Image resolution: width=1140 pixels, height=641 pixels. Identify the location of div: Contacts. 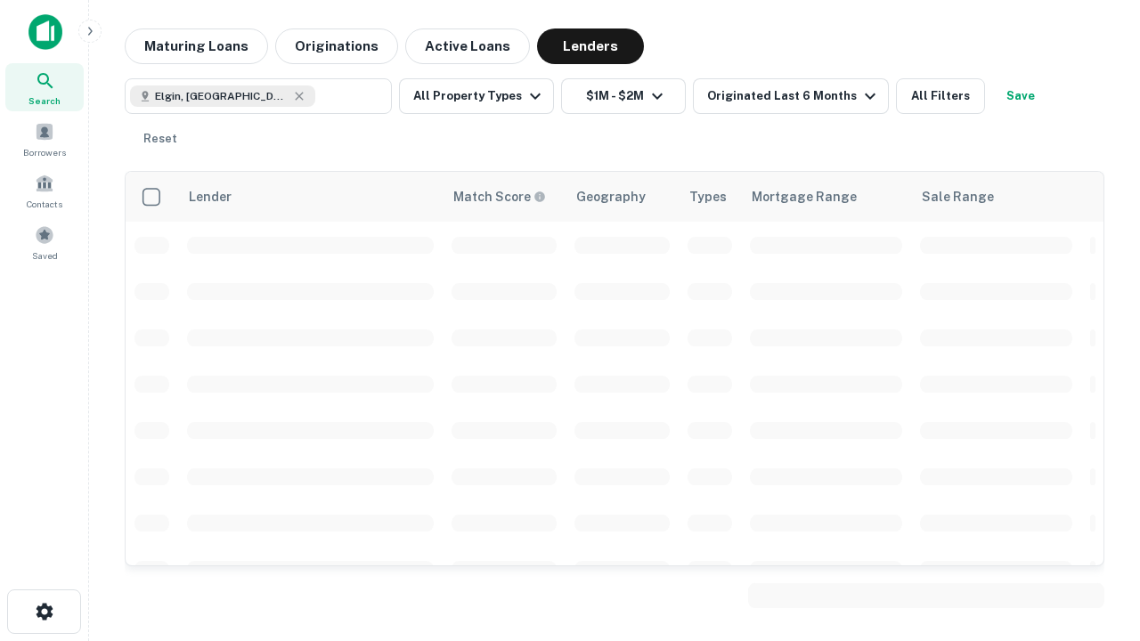
(45, 191).